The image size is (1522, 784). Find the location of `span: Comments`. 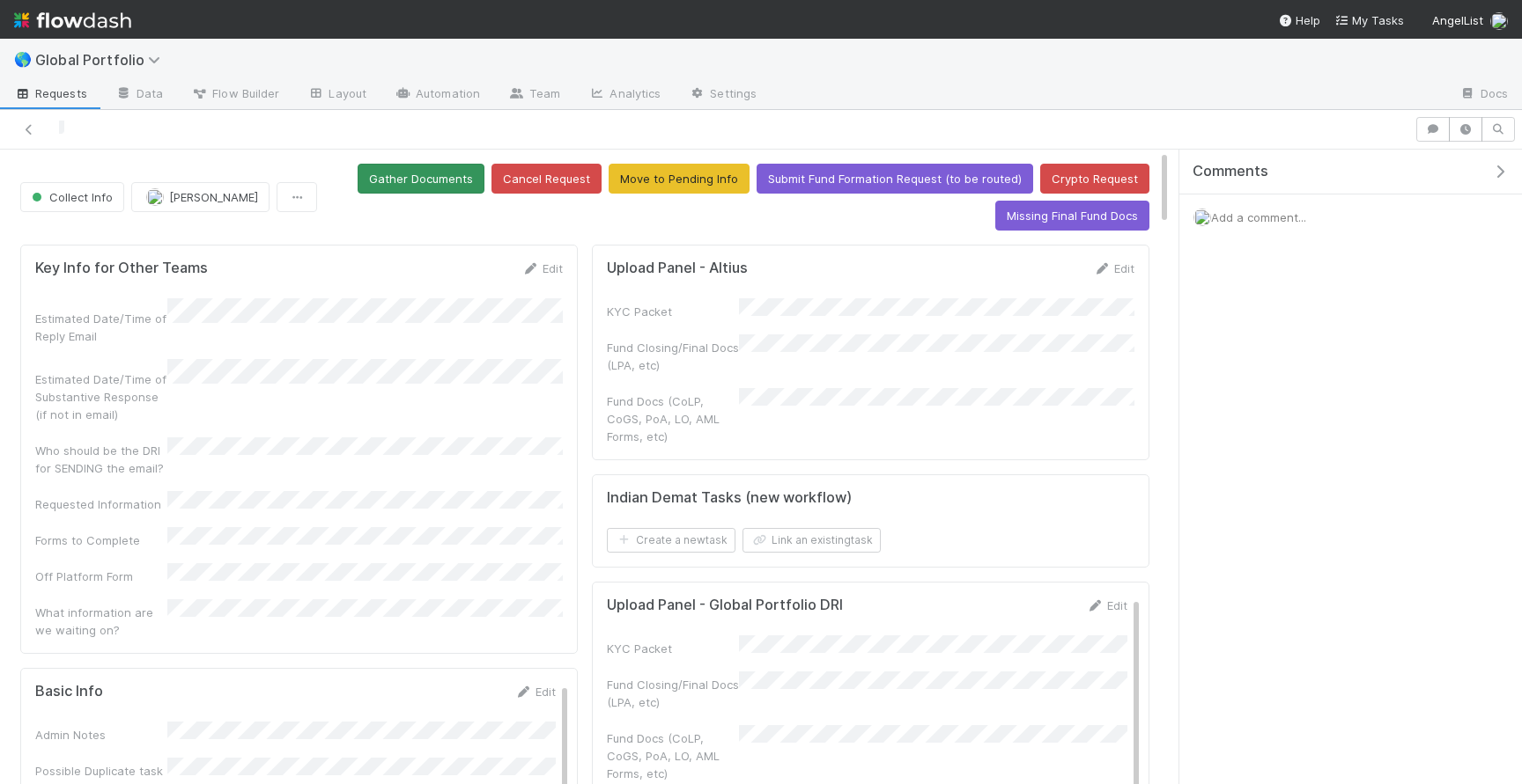

span: Comments is located at coordinates (1231, 172).